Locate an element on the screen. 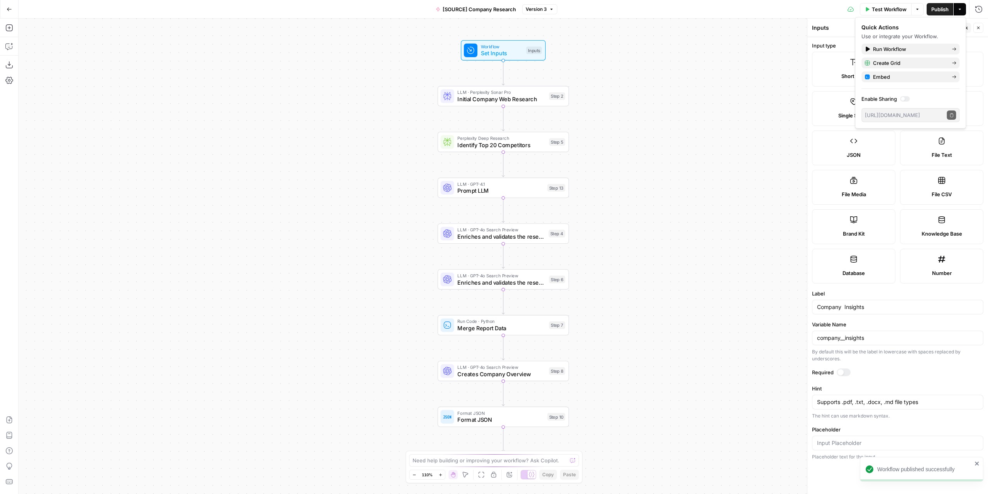 The image size is (988, 494). button: Publish is located at coordinates (940, 9).